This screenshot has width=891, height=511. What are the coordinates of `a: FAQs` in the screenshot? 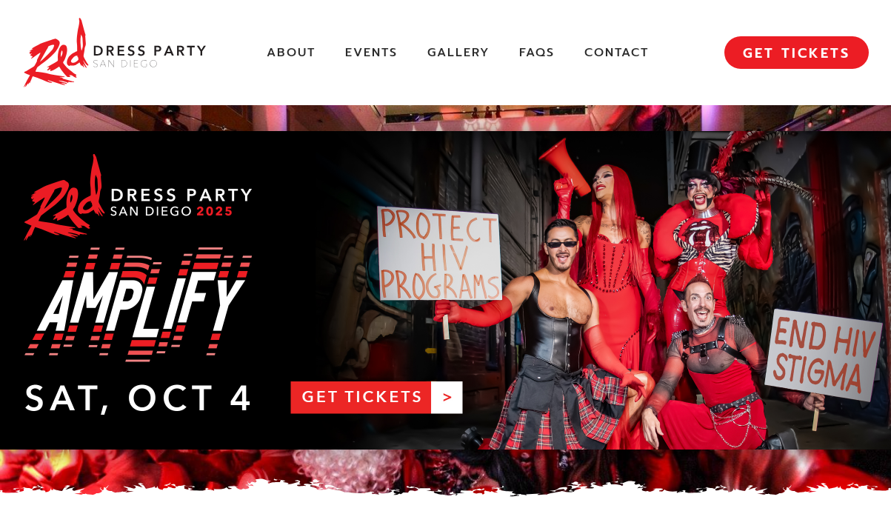 It's located at (537, 53).